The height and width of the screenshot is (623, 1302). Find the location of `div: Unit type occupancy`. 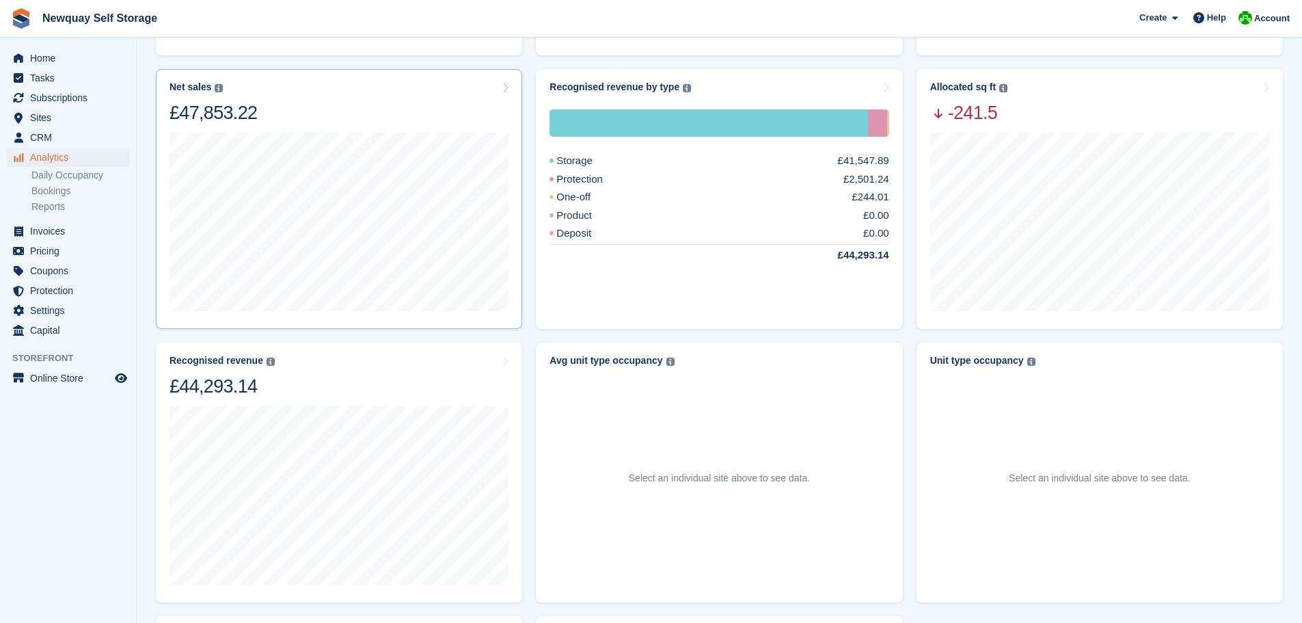

div: Unit type occupancy is located at coordinates (977, 360).